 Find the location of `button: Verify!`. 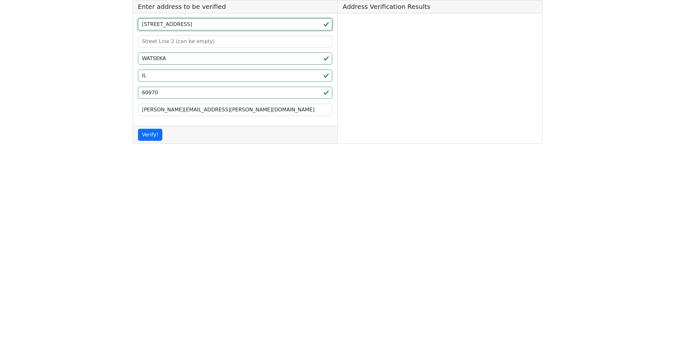

button: Verify! is located at coordinates (150, 135).